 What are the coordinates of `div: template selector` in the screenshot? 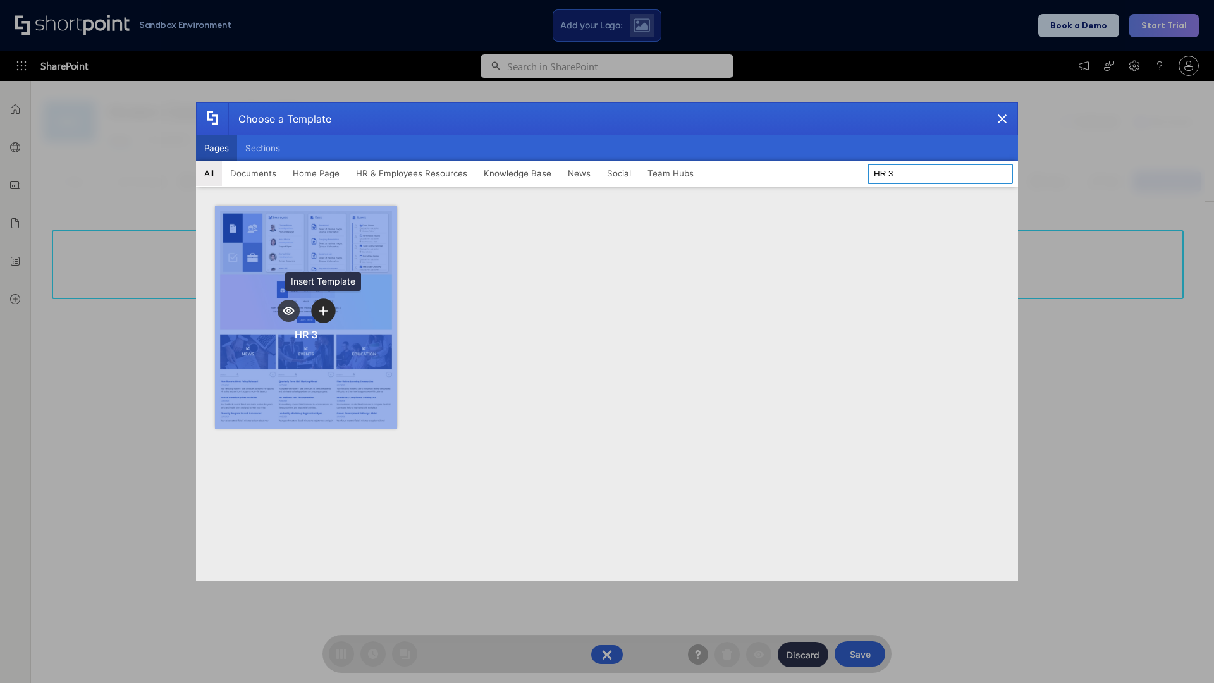 It's located at (607, 342).